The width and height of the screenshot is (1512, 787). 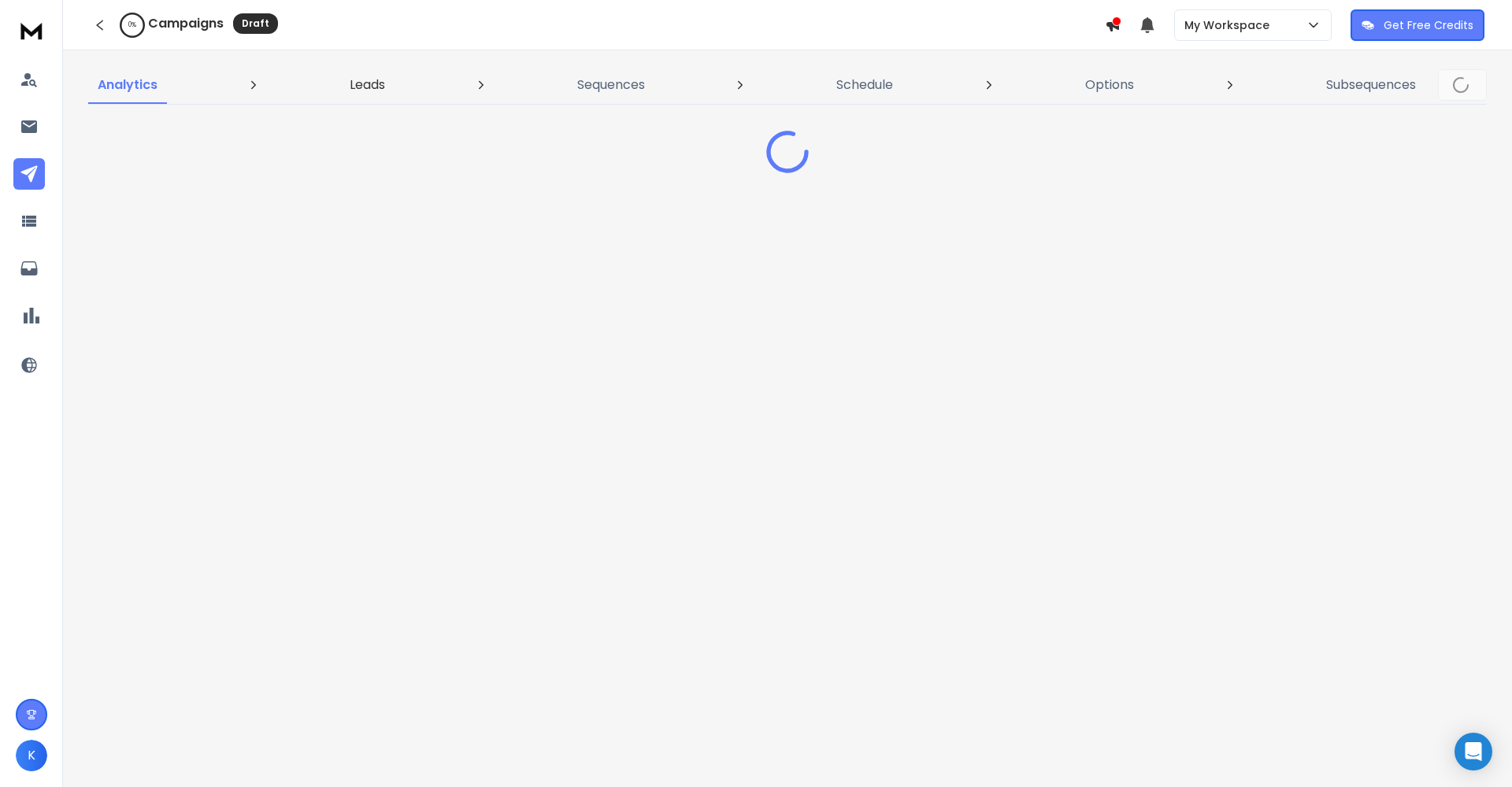 I want to click on h1: Campaigns, so click(x=186, y=24).